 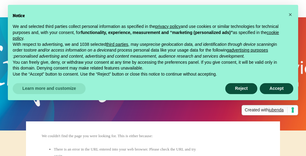 I want to click on button: advertising purposes, so click(x=248, y=50).